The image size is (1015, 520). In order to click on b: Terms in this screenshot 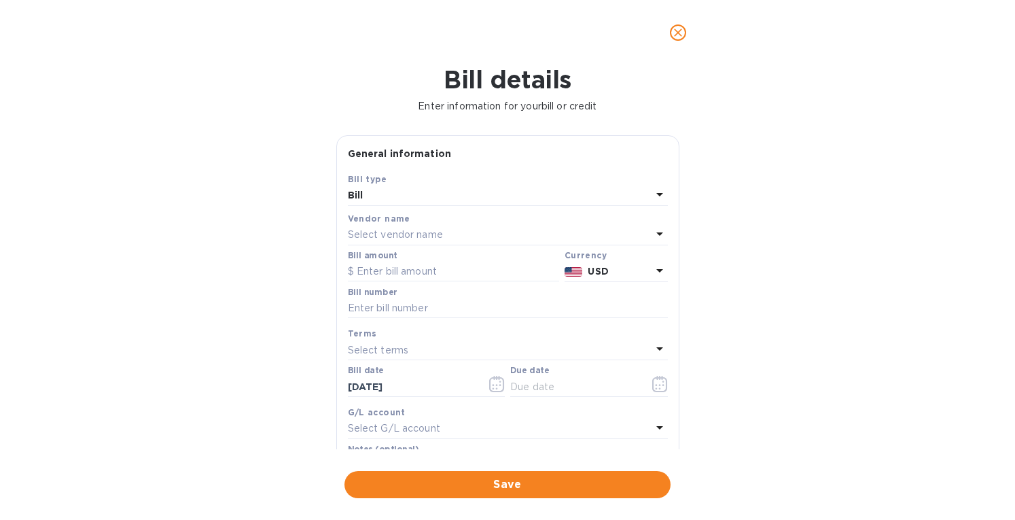, I will do `click(362, 333)`.